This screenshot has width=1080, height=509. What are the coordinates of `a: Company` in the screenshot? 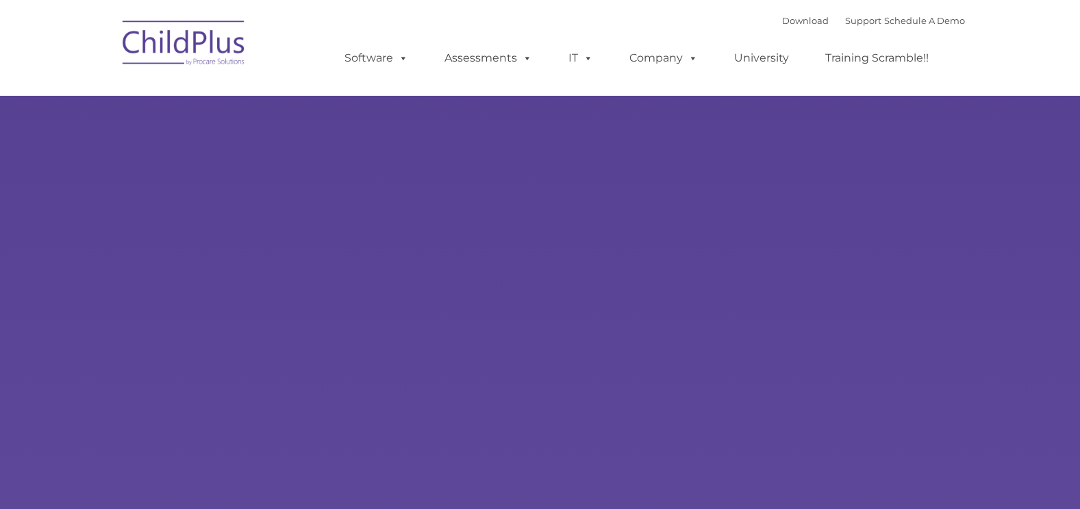 It's located at (663, 58).